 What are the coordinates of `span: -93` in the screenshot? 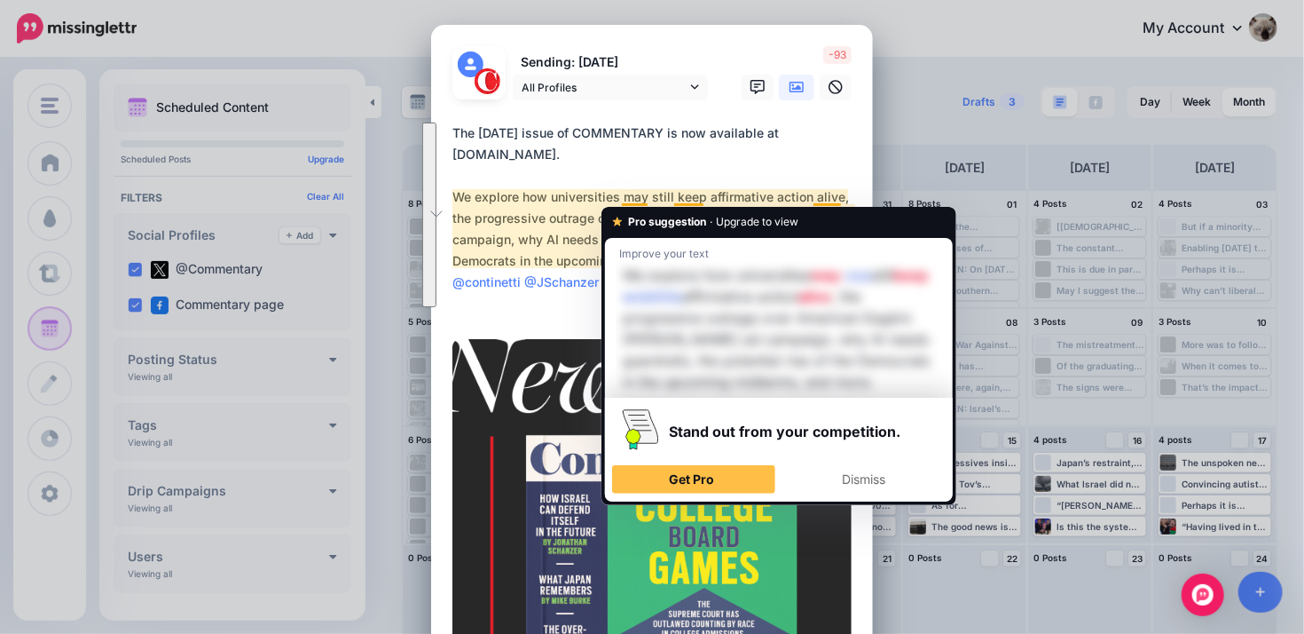 It's located at (838, 55).